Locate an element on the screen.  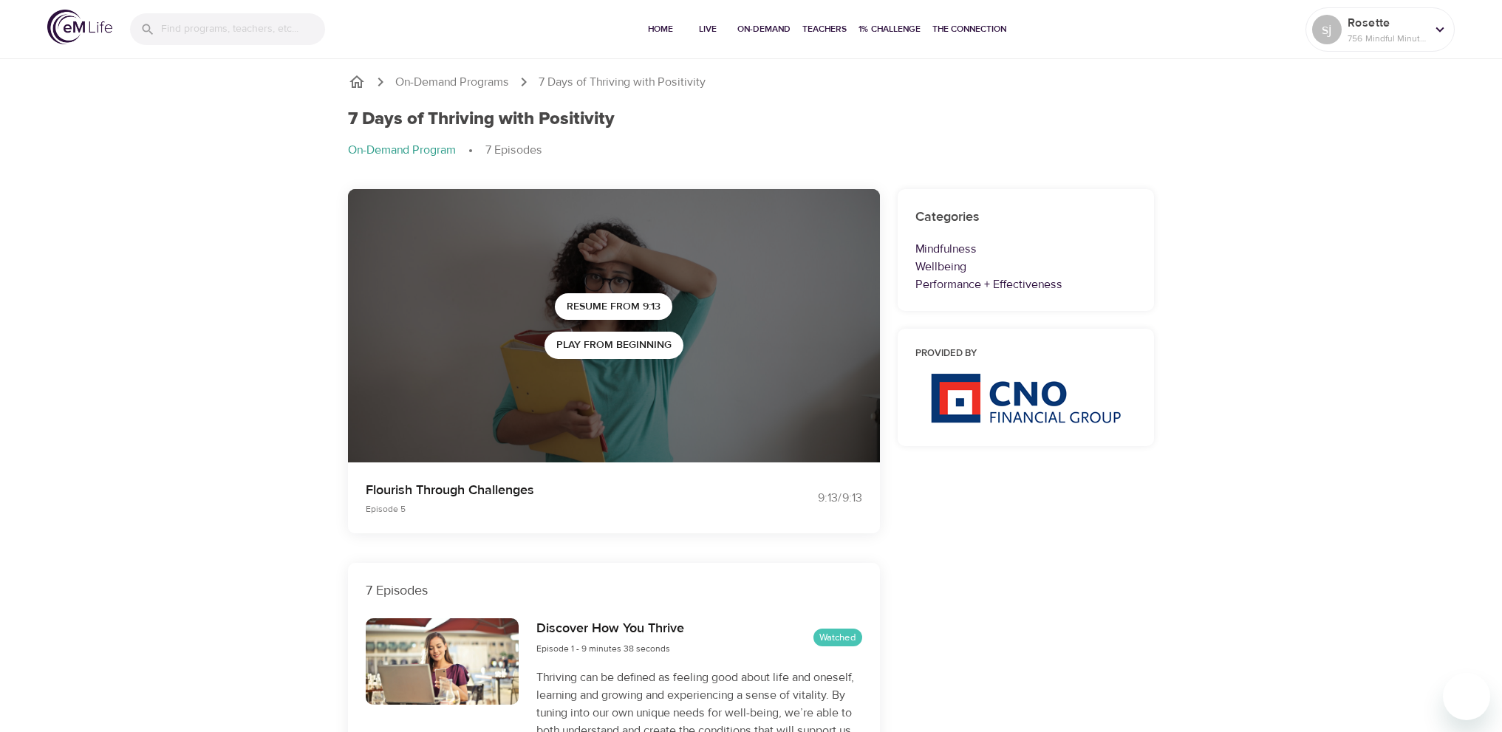
h6: Provided by is located at coordinates (1026, 354).